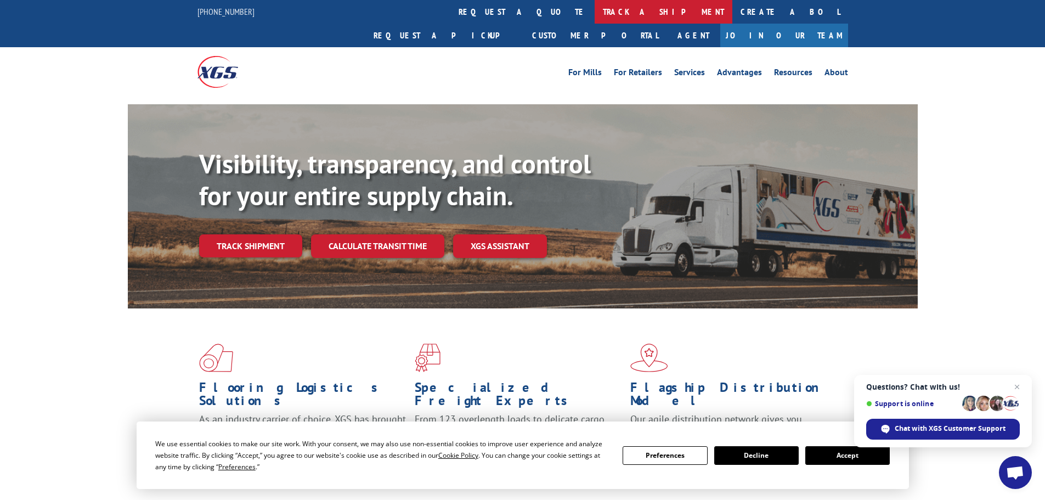 Image resolution: width=1045 pixels, height=500 pixels. What do you see at coordinates (1017, 387) in the screenshot?
I see `span: Close chat` at bounding box center [1017, 387].